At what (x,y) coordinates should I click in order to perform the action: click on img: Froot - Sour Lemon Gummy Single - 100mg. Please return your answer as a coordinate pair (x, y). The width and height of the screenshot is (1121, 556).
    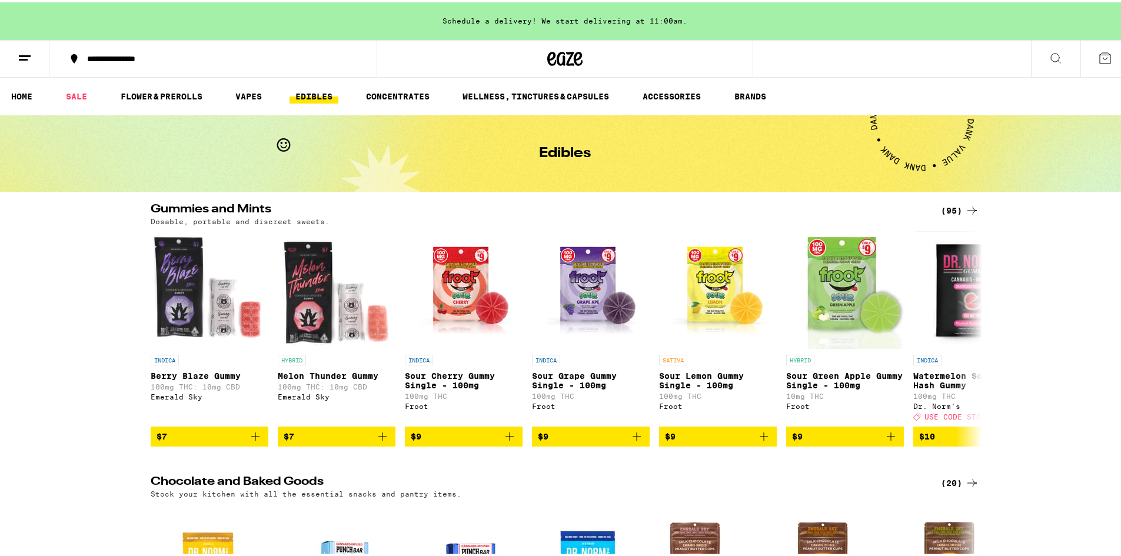
    Looking at the image, I should click on (718, 288).